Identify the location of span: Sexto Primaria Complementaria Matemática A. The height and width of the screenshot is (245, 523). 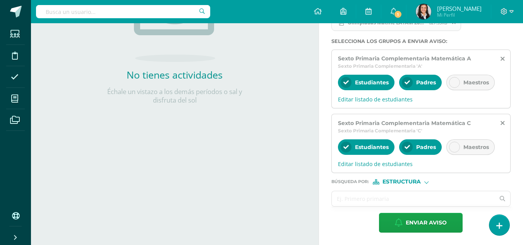
(405, 58).